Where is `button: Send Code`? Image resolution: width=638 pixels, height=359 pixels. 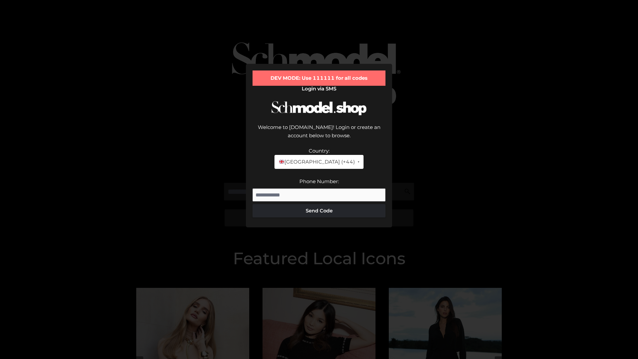
button: Send Code is located at coordinates (319, 211).